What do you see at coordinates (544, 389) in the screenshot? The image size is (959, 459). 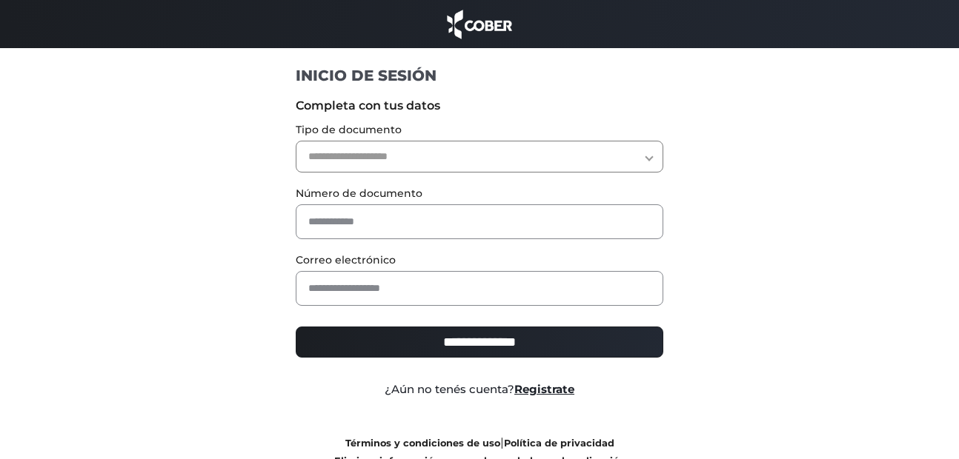 I see `a: Registrate` at bounding box center [544, 389].